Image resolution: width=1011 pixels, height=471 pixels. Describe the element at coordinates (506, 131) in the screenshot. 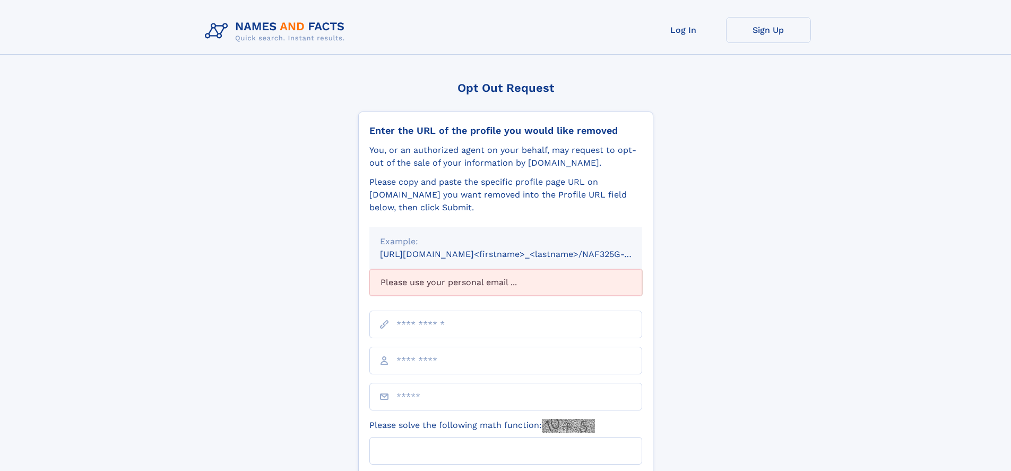

I see `div: Enter the URL of the profile you would like removed` at that location.